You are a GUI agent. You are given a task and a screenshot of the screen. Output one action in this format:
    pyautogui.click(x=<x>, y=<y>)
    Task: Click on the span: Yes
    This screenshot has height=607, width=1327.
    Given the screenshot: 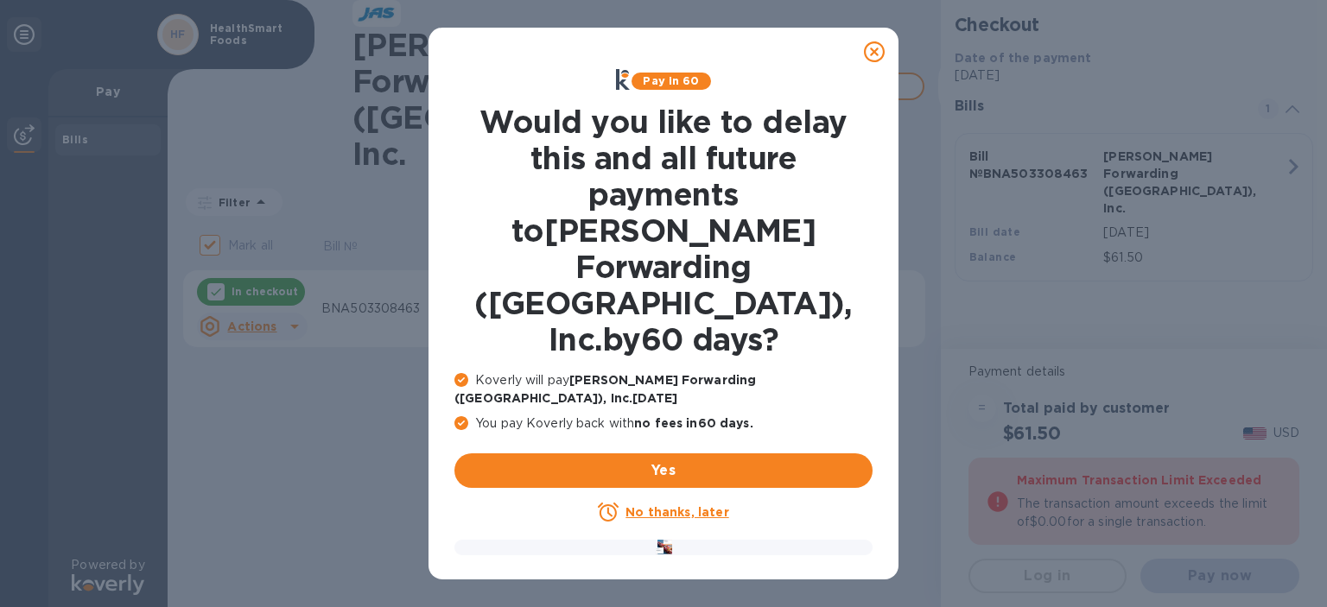 What is the action you would take?
    pyautogui.click(x=663, y=471)
    